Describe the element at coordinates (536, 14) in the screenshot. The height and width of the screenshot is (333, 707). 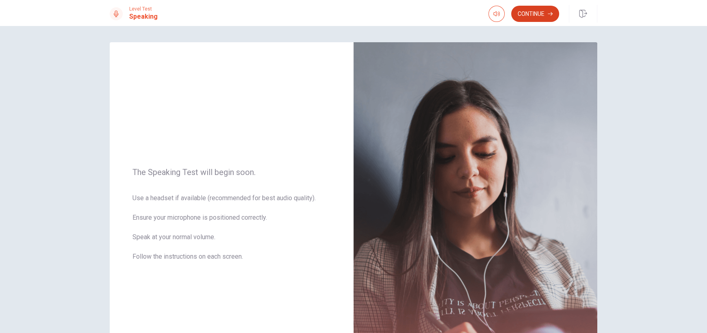
I see `button: Continue` at that location.